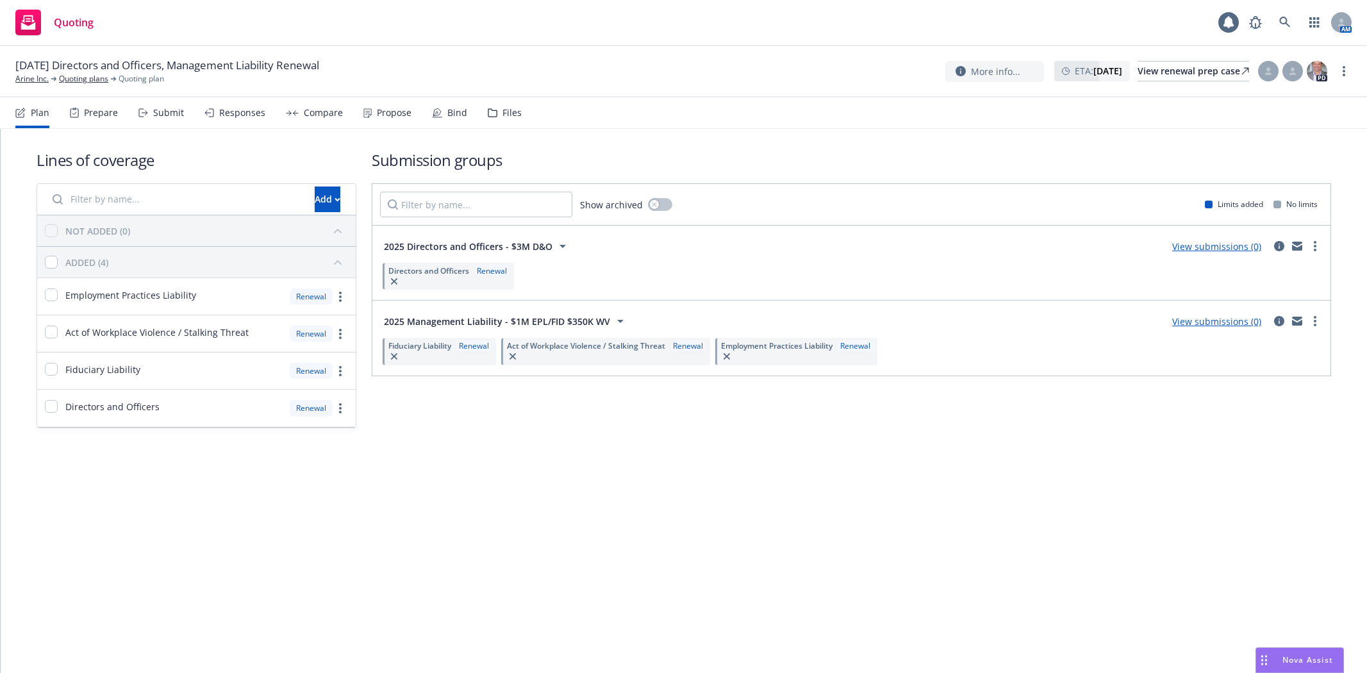 Image resolution: width=1367 pixels, height=673 pixels. I want to click on button: ADDED (4), so click(206, 262).